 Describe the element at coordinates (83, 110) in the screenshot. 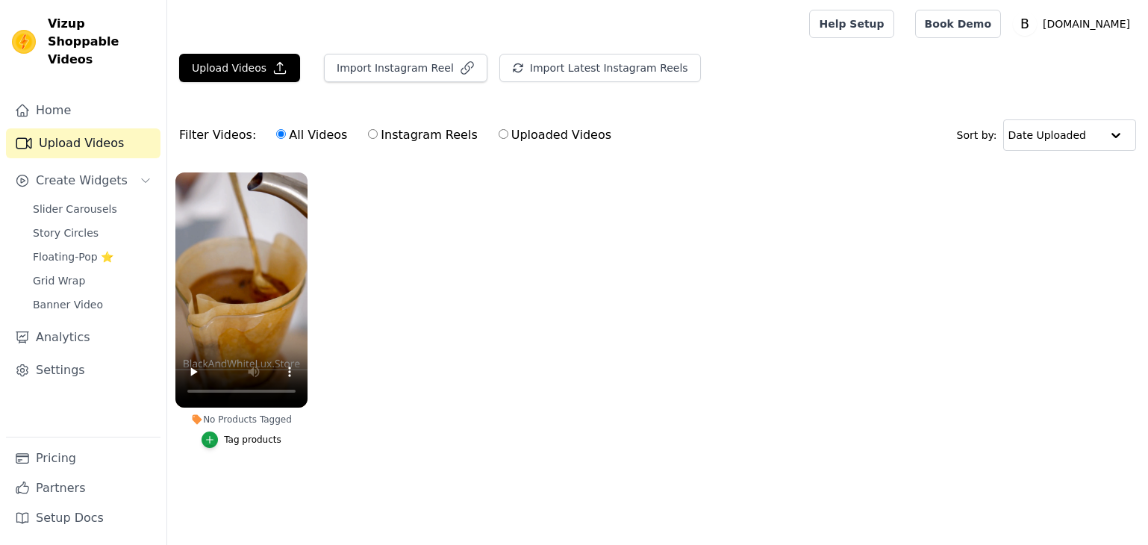

I see `a: Home` at that location.